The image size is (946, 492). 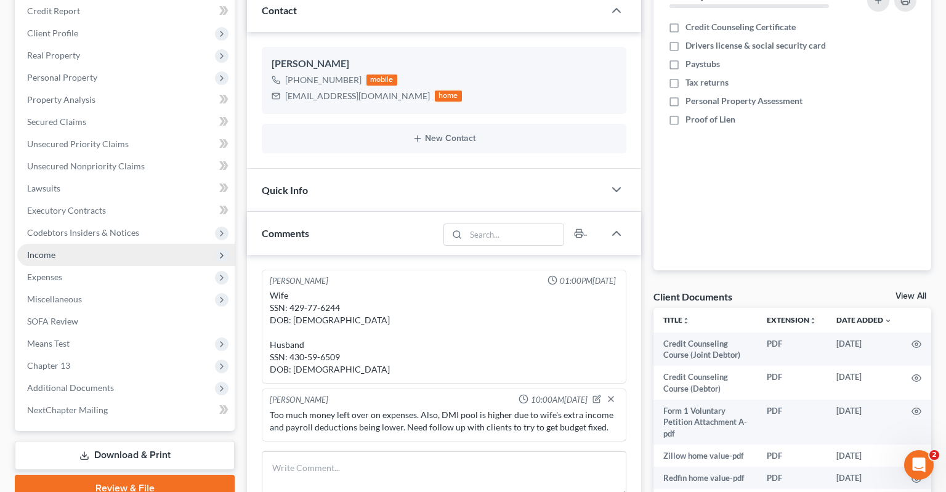 I want to click on span: Tax returns, so click(x=707, y=83).